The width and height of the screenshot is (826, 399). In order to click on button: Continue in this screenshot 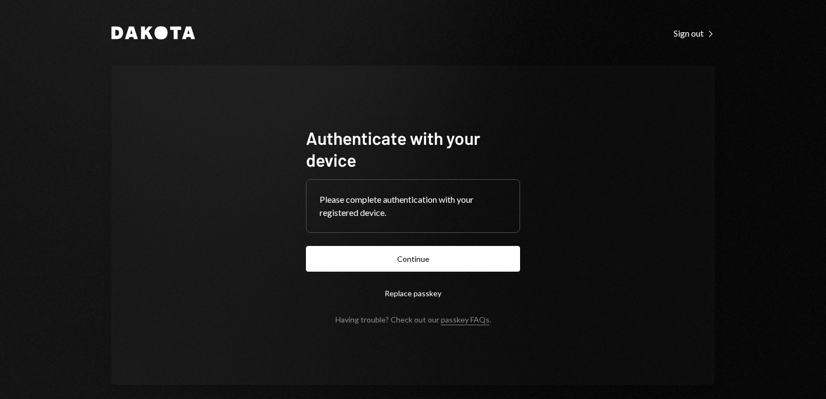, I will do `click(413, 259)`.